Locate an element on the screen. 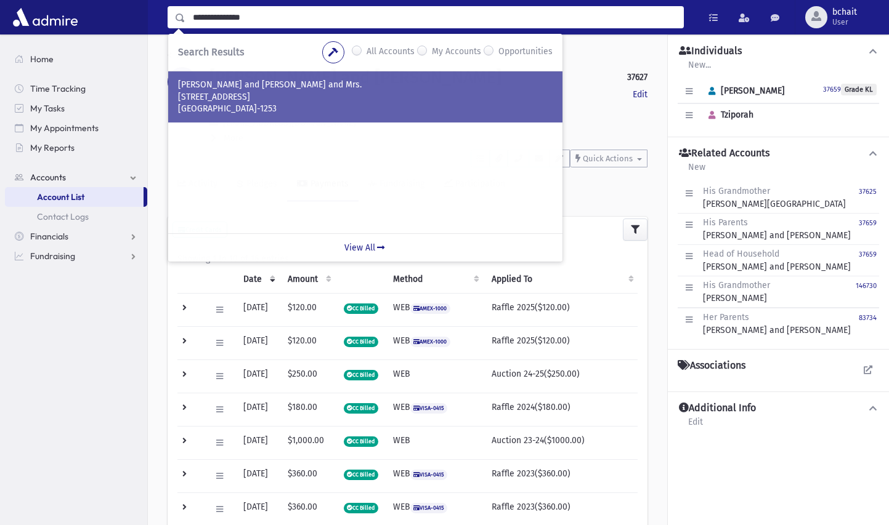 This screenshot has width=889, height=525. button: Additional Info is located at coordinates (778, 408).